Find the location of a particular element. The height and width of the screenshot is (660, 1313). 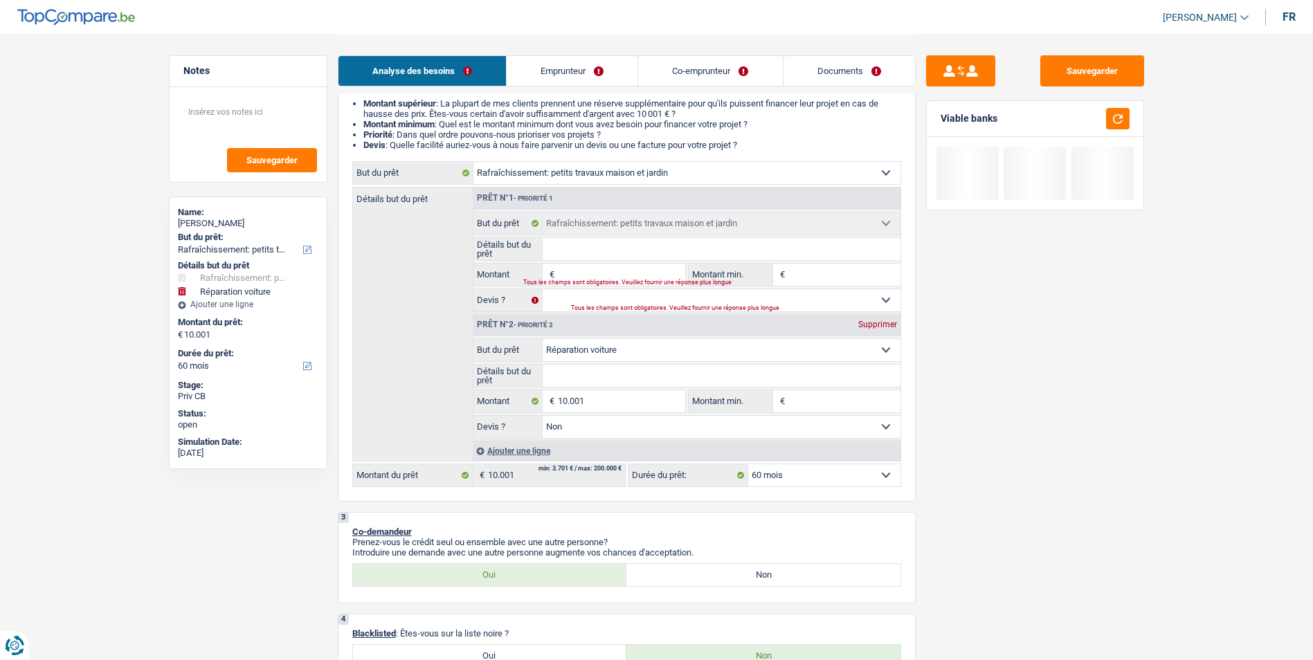

div: Viable banks is located at coordinates (969, 118).